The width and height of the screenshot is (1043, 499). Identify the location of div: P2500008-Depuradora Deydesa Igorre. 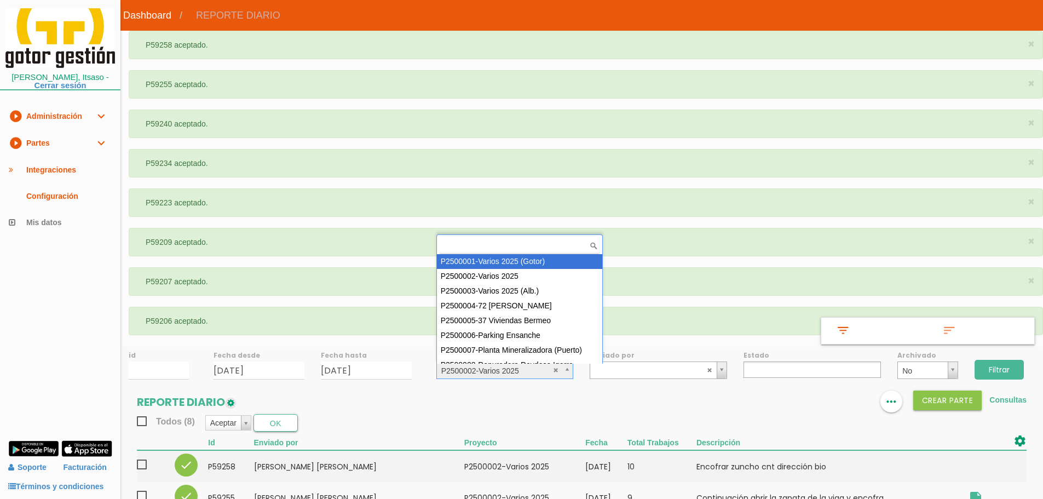
(520, 365).